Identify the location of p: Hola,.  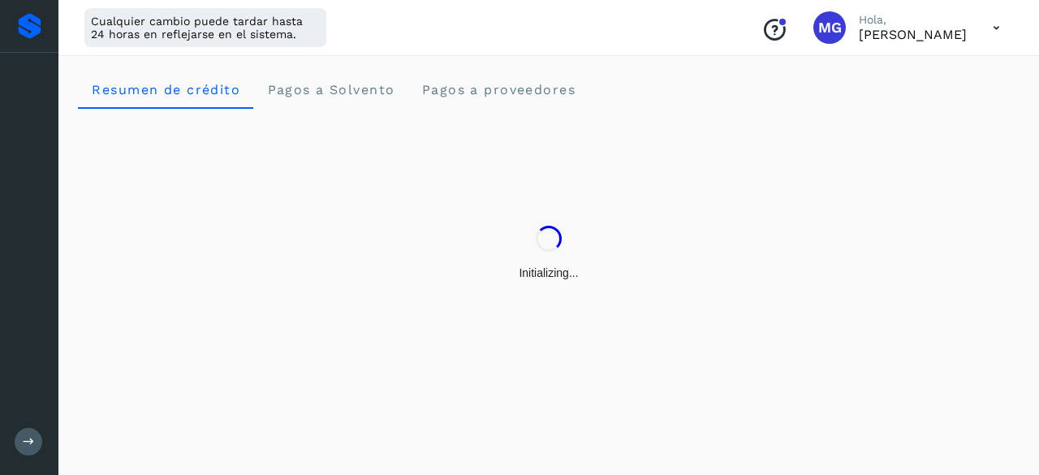
(912, 19).